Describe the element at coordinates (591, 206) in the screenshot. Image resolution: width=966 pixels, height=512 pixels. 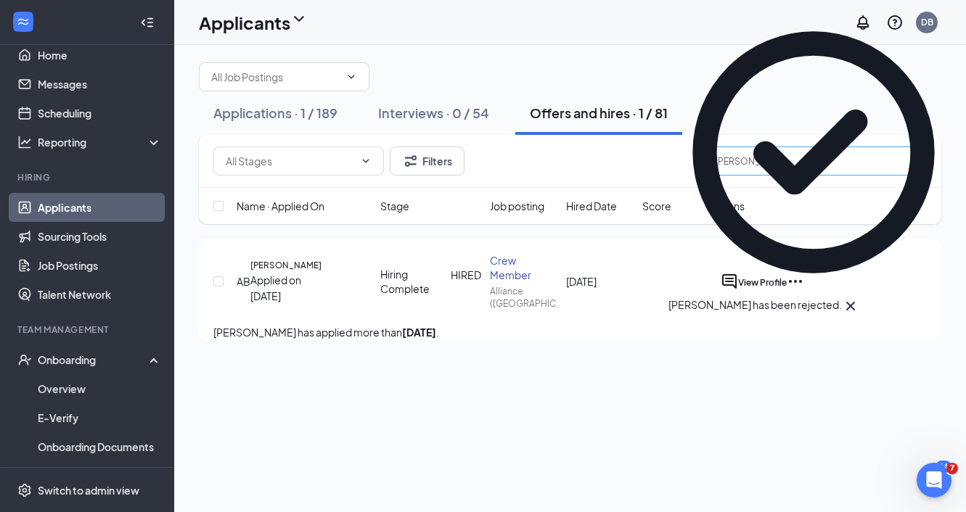
I see `span: Hired Date` at that location.